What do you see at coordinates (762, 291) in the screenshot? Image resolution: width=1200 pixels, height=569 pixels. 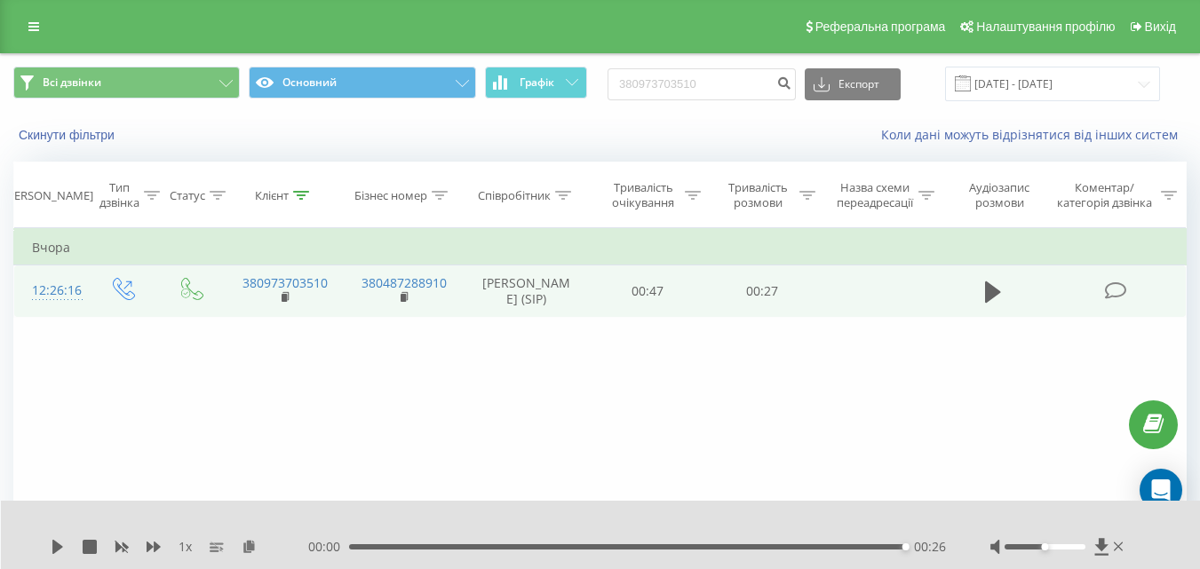 I see `td: 00:27` at bounding box center [762, 291].